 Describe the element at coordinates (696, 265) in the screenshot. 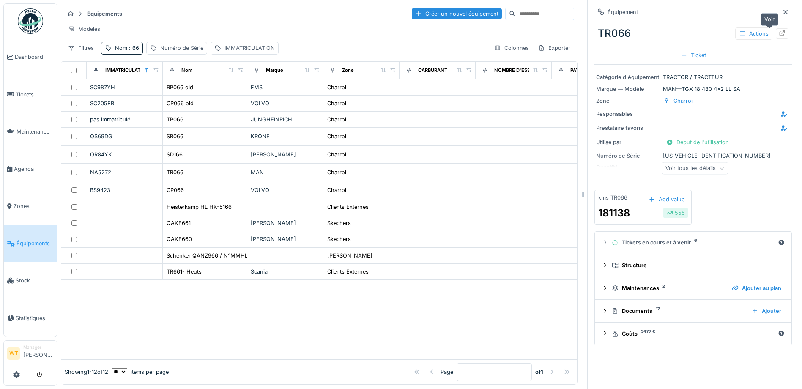

I see `div: Structure` at that location.